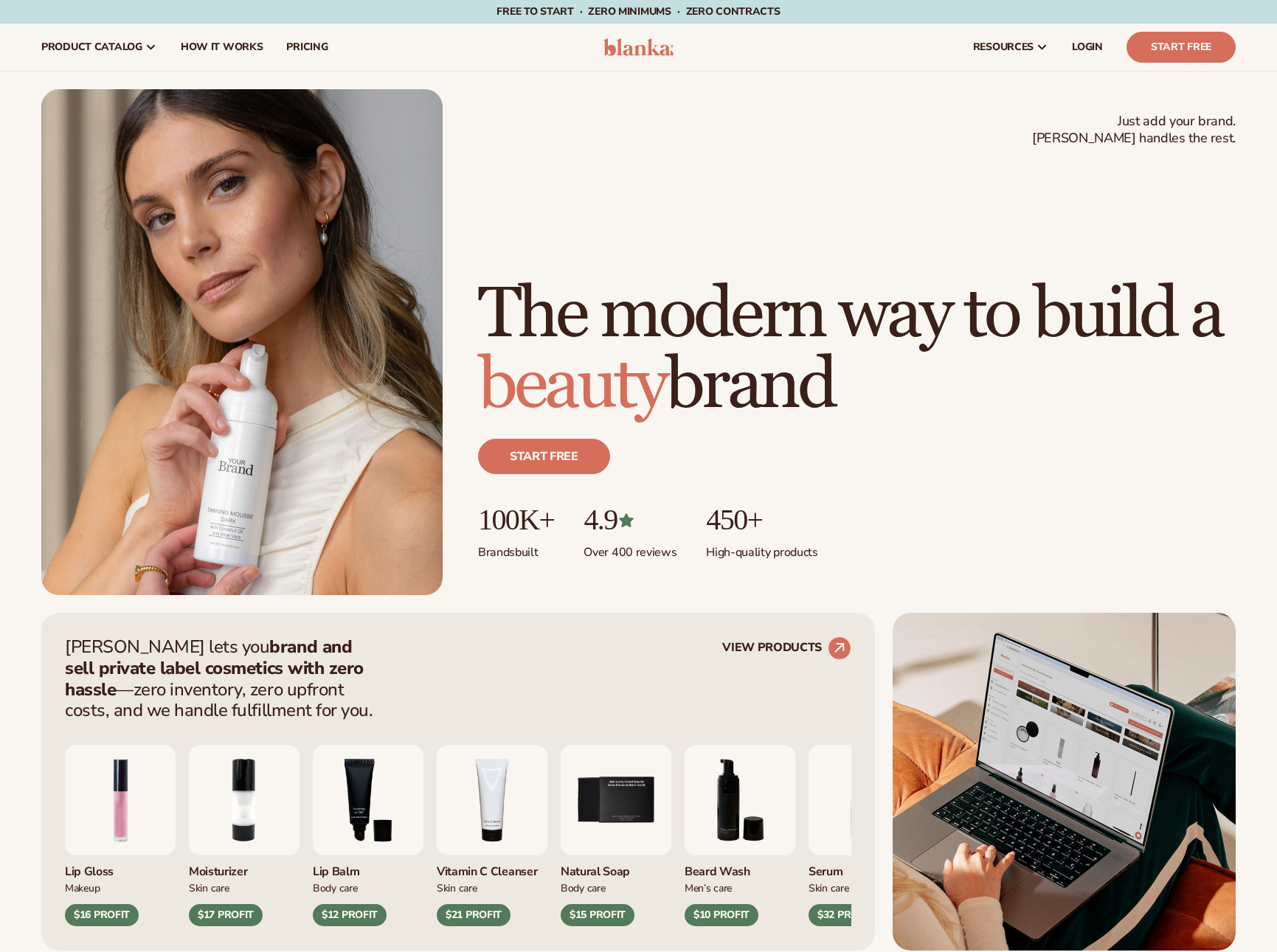 The image size is (1277, 952). Describe the element at coordinates (543, 457) in the screenshot. I see `a: Start free` at that location.